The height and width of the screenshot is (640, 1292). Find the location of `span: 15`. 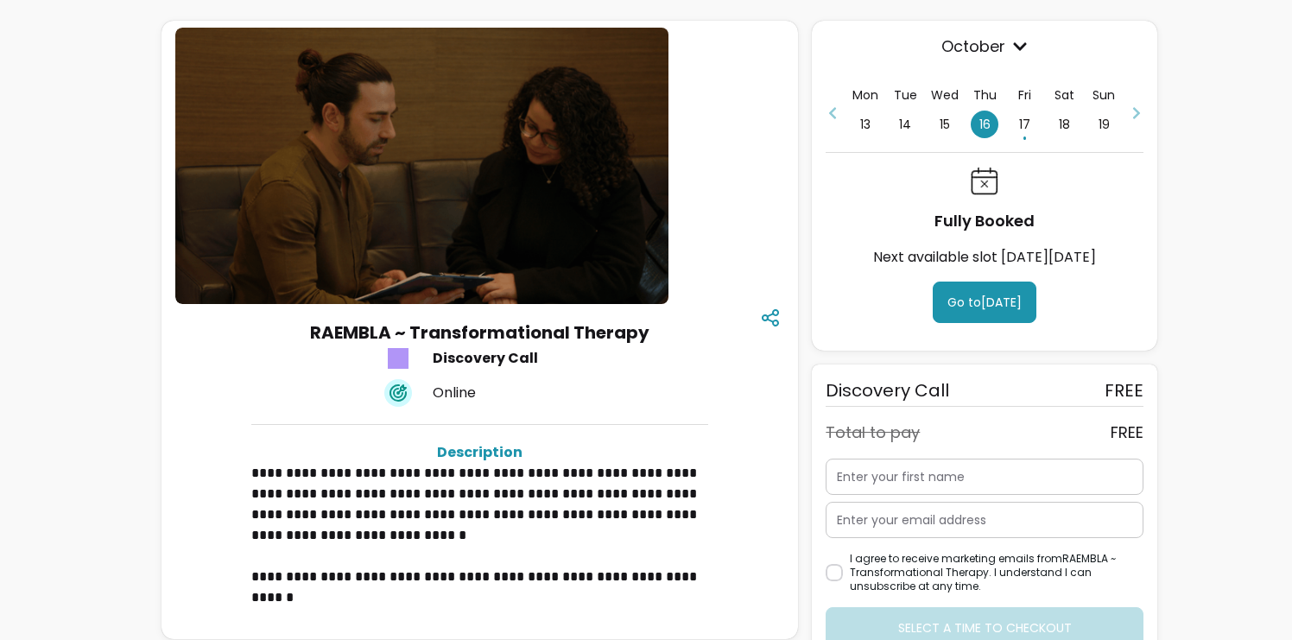

span: 15 is located at coordinates (945, 124).